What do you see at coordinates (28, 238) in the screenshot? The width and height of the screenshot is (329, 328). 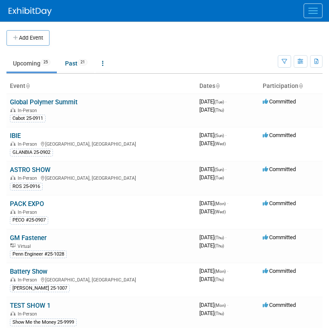 I see `a: GM Fastener` at bounding box center [28, 238].